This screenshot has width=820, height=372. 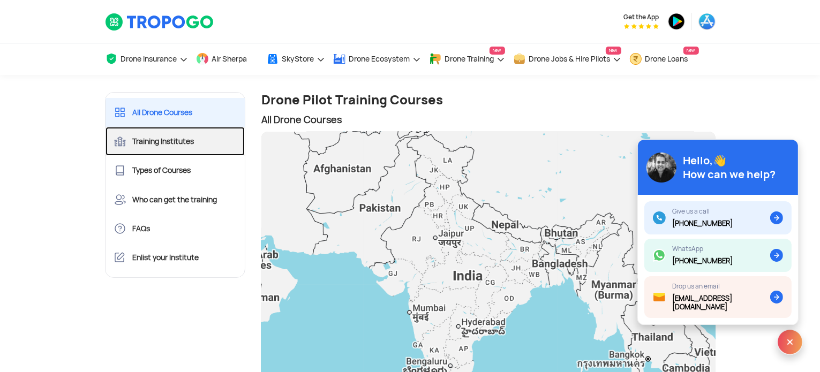 I want to click on span: SkyStore, so click(x=298, y=59).